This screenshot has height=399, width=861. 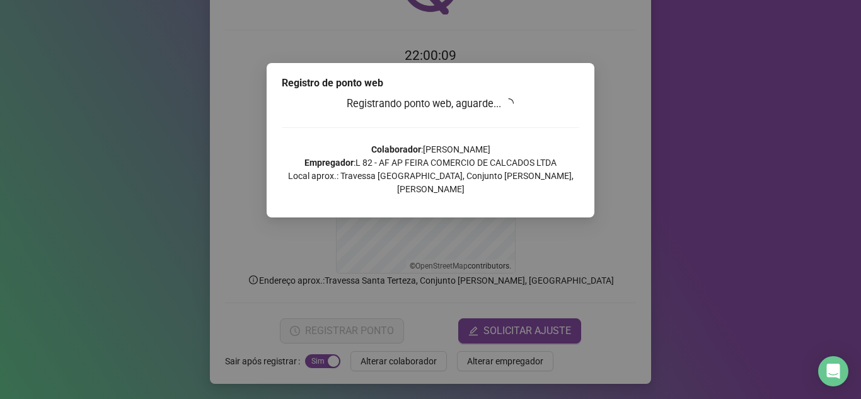 I want to click on span: loading, so click(x=508, y=103).